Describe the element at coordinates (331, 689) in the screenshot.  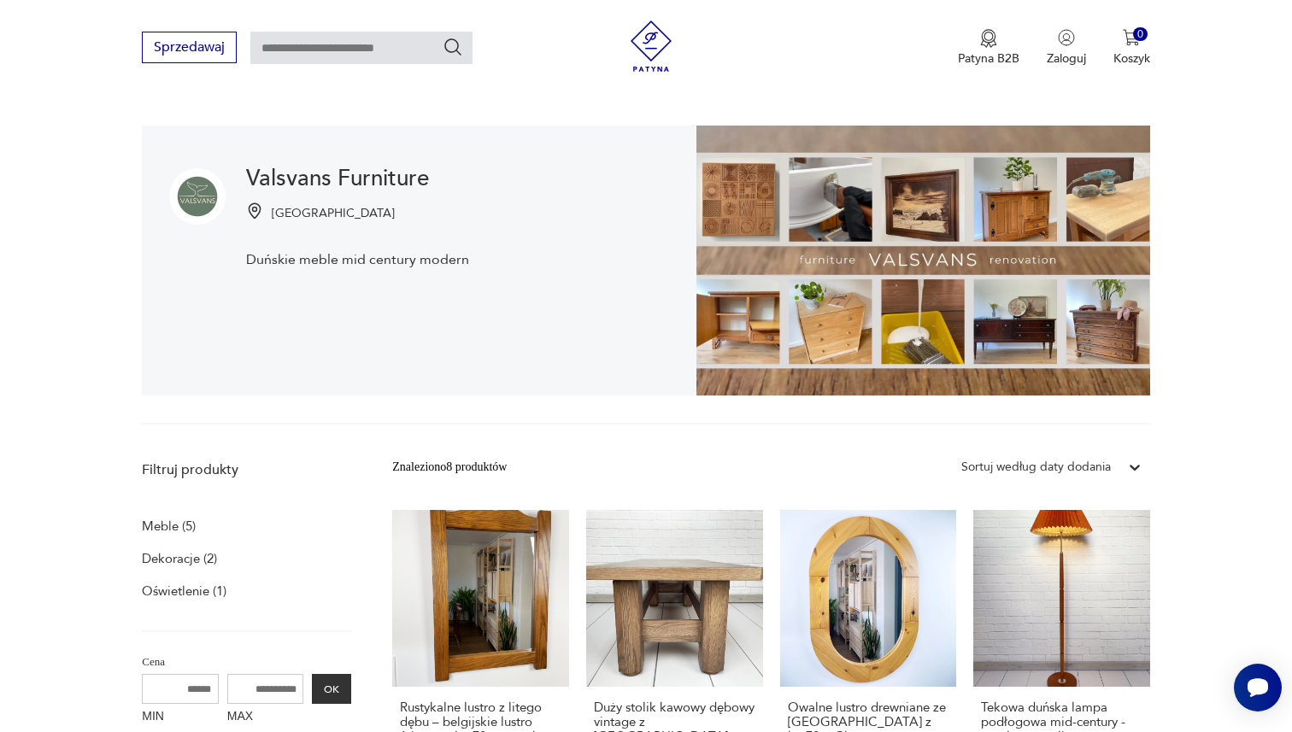
I see `button: OK` at that location.